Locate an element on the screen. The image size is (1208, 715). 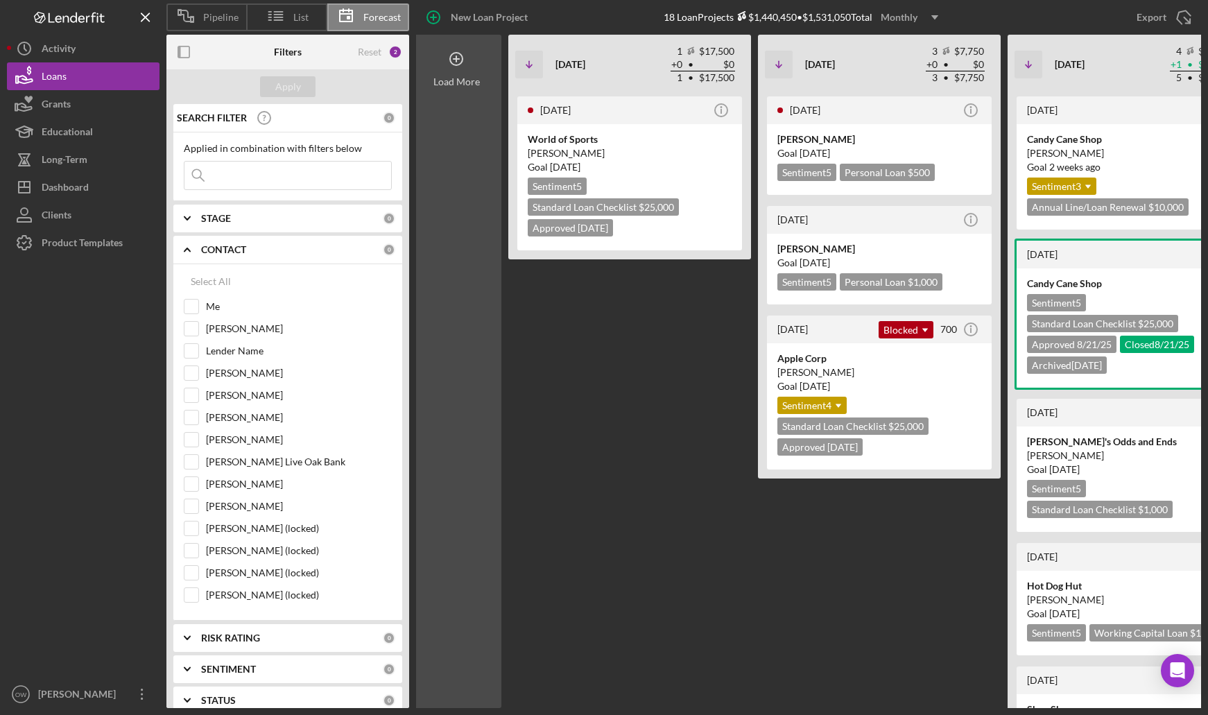
time: 2025-07-01 20:48 is located at coordinates (805, 110).